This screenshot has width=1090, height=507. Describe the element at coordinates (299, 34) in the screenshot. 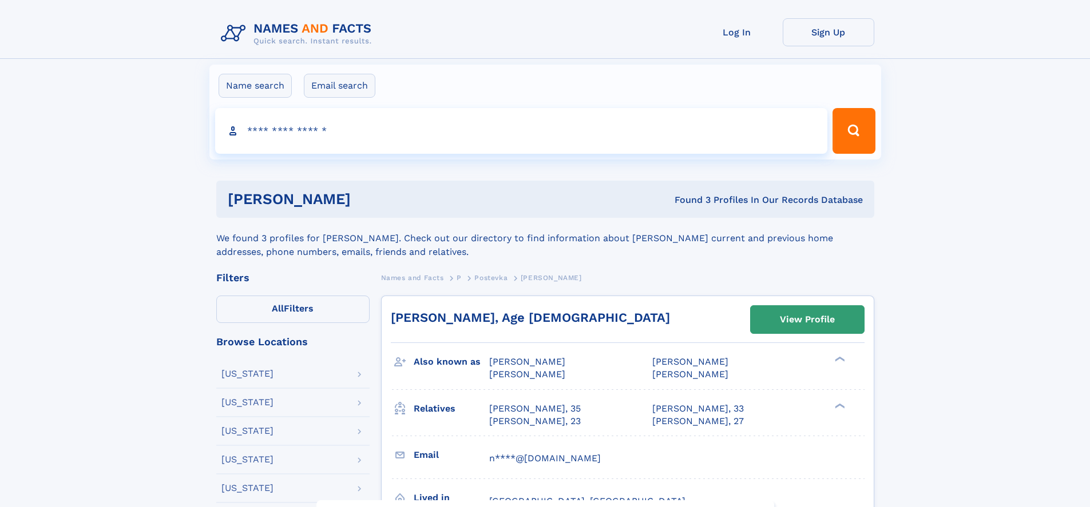

I see `img: Logo Names and Facts` at that location.